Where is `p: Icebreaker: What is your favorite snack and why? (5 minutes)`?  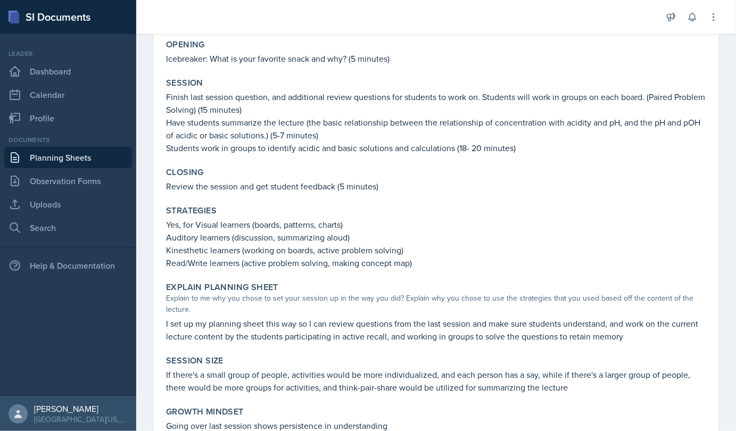 p: Icebreaker: What is your favorite snack and why? (5 minutes) is located at coordinates (436, 59).